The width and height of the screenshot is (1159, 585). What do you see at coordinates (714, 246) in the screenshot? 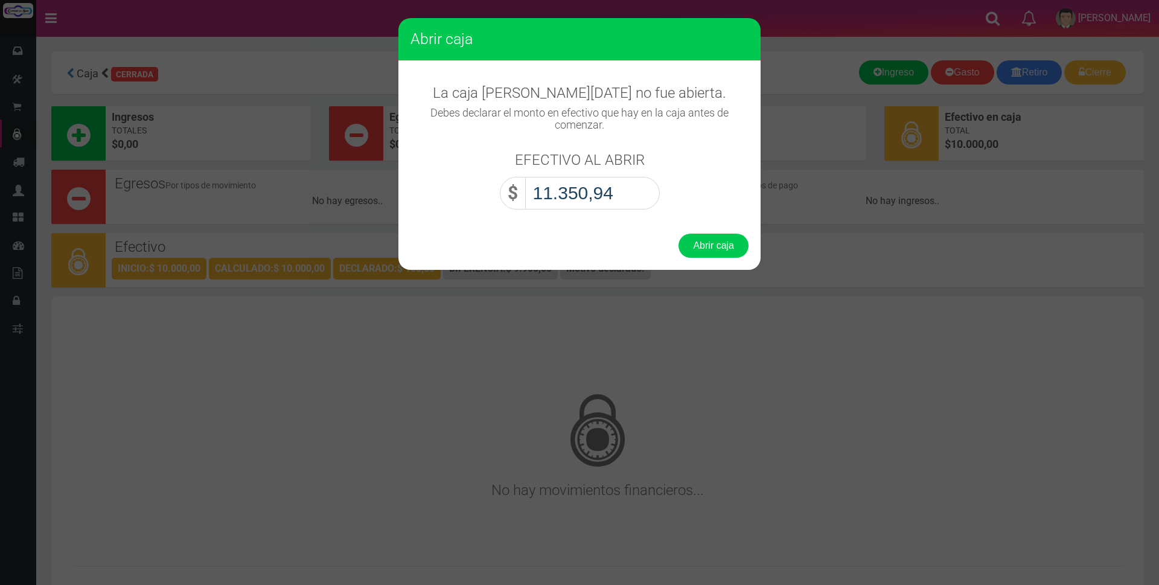
I see `button: Abrir caja` at bounding box center [714, 246].